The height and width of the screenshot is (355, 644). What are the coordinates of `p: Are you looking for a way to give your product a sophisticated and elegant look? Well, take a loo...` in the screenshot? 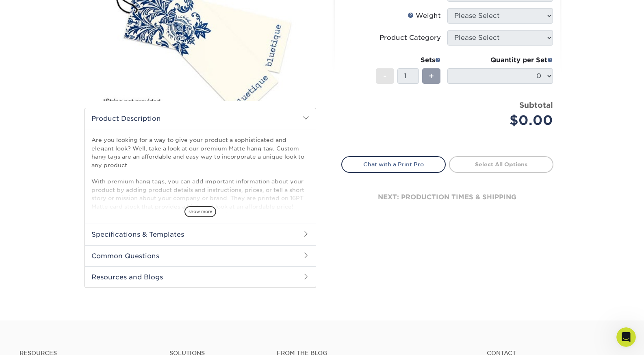 It's located at (200, 239).